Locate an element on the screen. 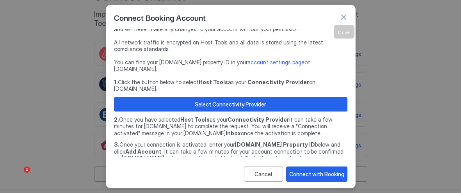  b: 1. is located at coordinates (116, 82).